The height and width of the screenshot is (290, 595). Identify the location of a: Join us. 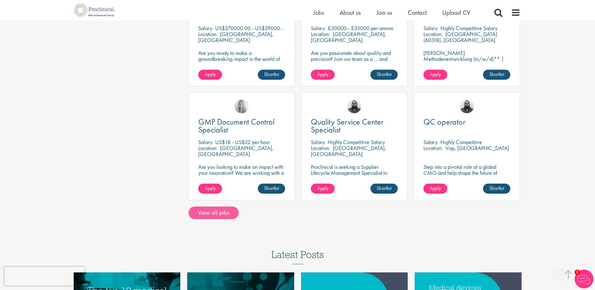
(384, 13).